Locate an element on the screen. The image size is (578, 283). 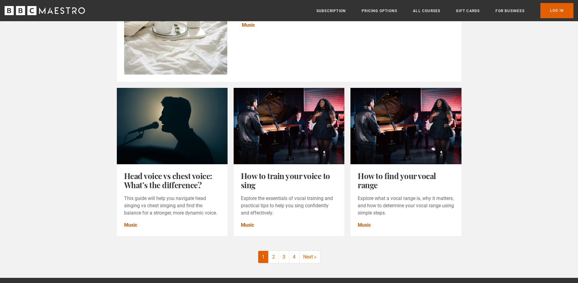
a: Subscription is located at coordinates (331, 11).